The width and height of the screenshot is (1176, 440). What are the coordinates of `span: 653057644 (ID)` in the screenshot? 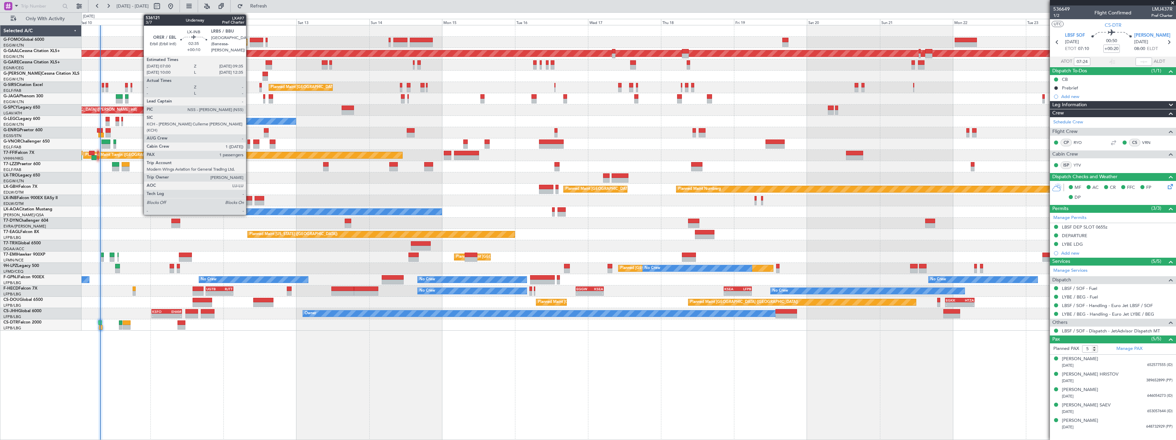 It's located at (1159, 411).